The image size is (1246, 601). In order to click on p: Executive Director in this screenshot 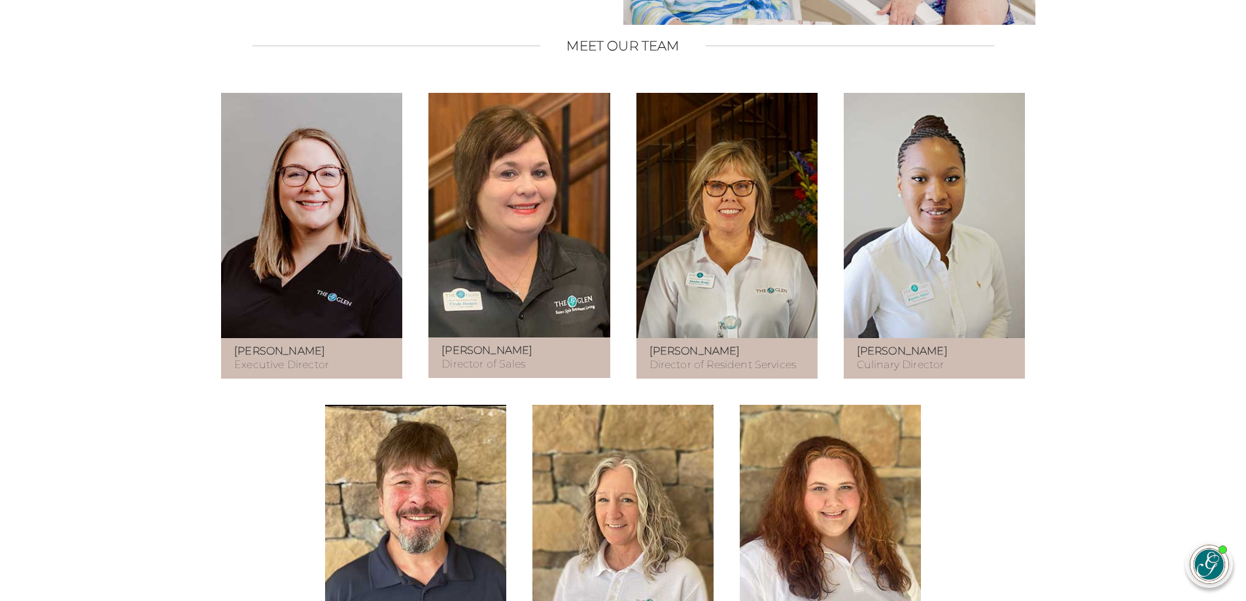, I will do `click(311, 358)`.